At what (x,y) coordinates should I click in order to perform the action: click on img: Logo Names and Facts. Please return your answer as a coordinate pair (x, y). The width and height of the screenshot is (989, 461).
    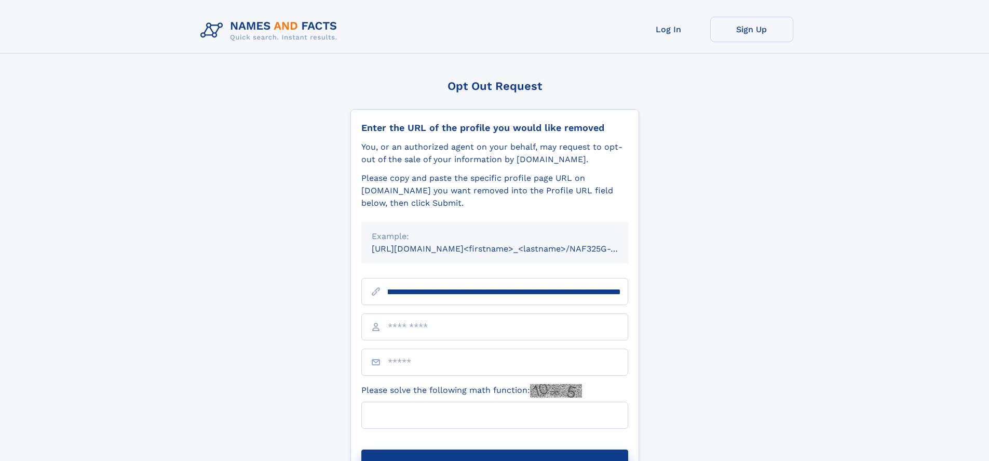
    Looking at the image, I should click on (271, 31).